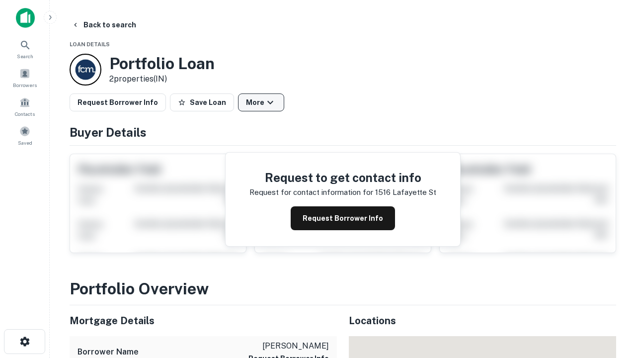 Image resolution: width=636 pixels, height=358 pixels. I want to click on p: Request for contact information for, so click(311, 192).